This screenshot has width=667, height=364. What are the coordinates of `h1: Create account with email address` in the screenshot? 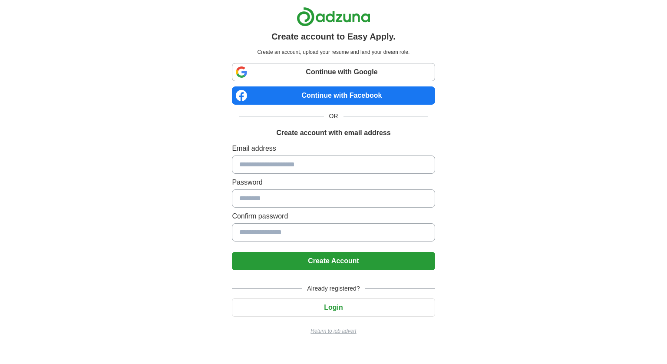 It's located at (333, 133).